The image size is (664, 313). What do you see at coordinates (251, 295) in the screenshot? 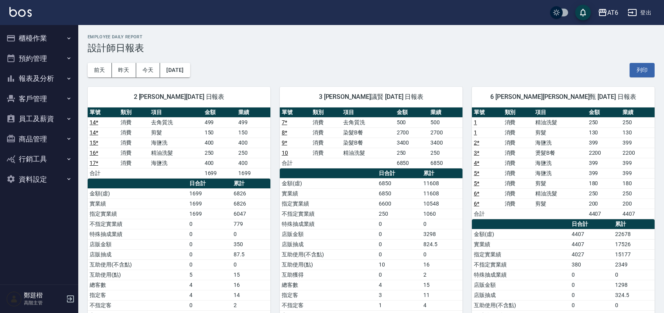
I see `td: 14` at bounding box center [251, 295].